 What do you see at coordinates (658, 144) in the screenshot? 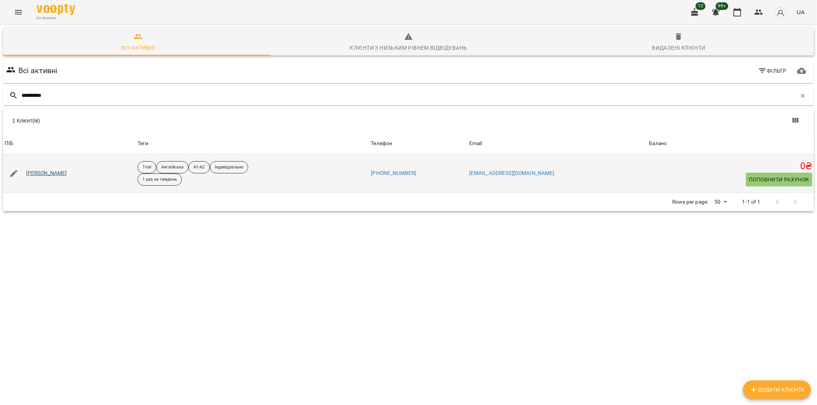
I see `div: Баланс` at bounding box center [658, 144].